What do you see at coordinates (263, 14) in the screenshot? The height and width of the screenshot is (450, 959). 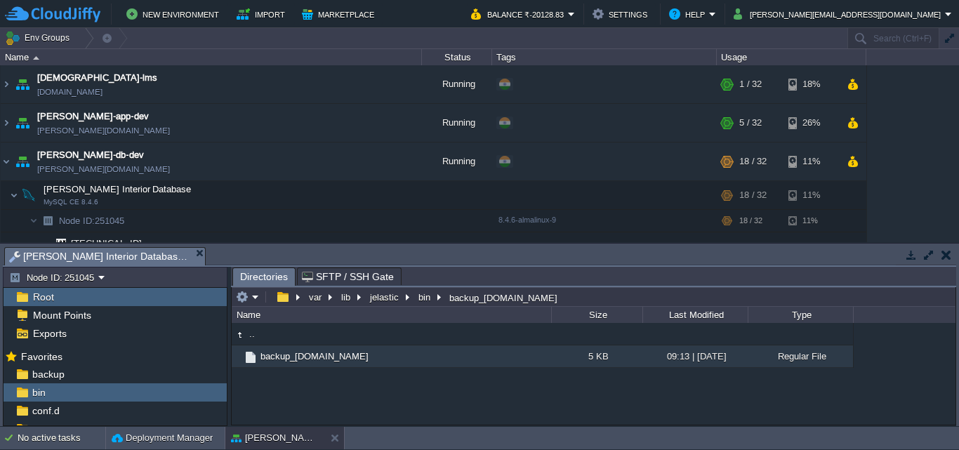 I see `button: Import` at bounding box center [263, 14].